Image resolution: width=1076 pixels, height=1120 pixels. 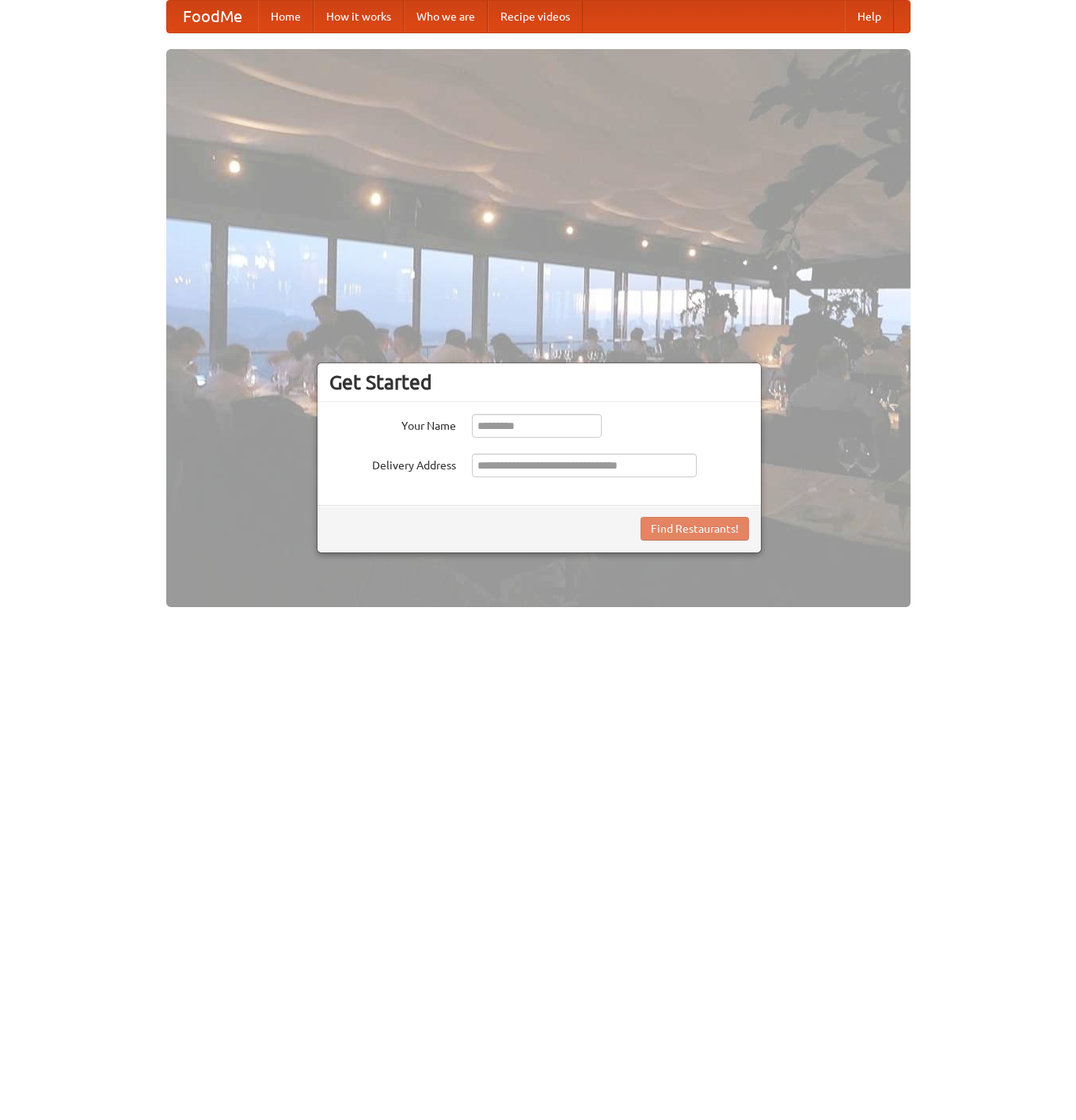 What do you see at coordinates (869, 17) in the screenshot?
I see `a: Help` at bounding box center [869, 17].